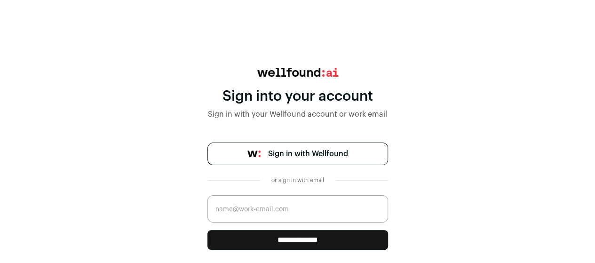 The width and height of the screenshot is (595, 263). Describe the element at coordinates (298, 209) in the screenshot. I see `input: name@work-email.com` at that location.